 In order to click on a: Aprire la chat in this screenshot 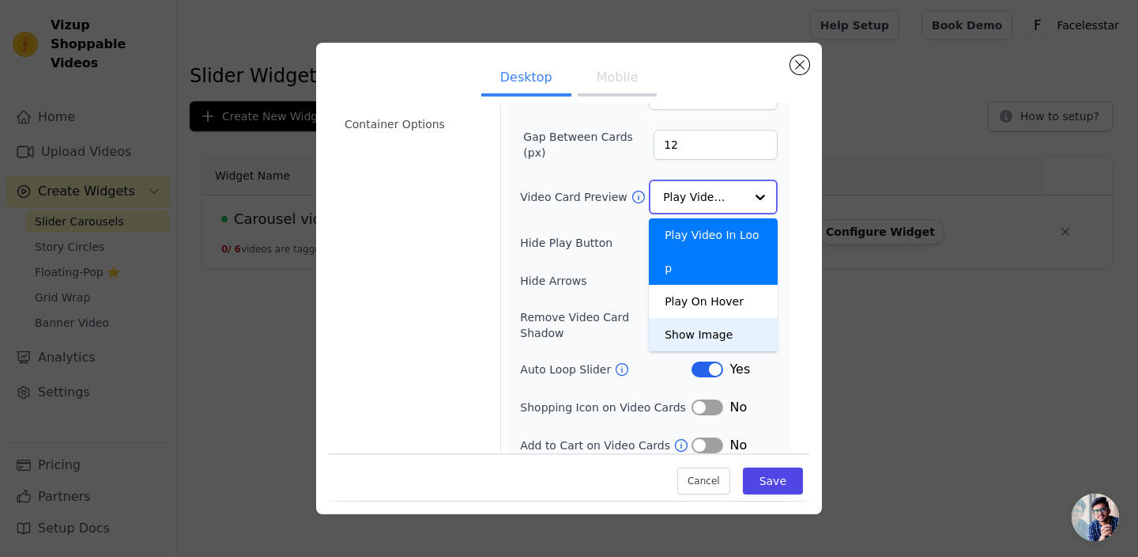, I will do `click(1096, 517)`.